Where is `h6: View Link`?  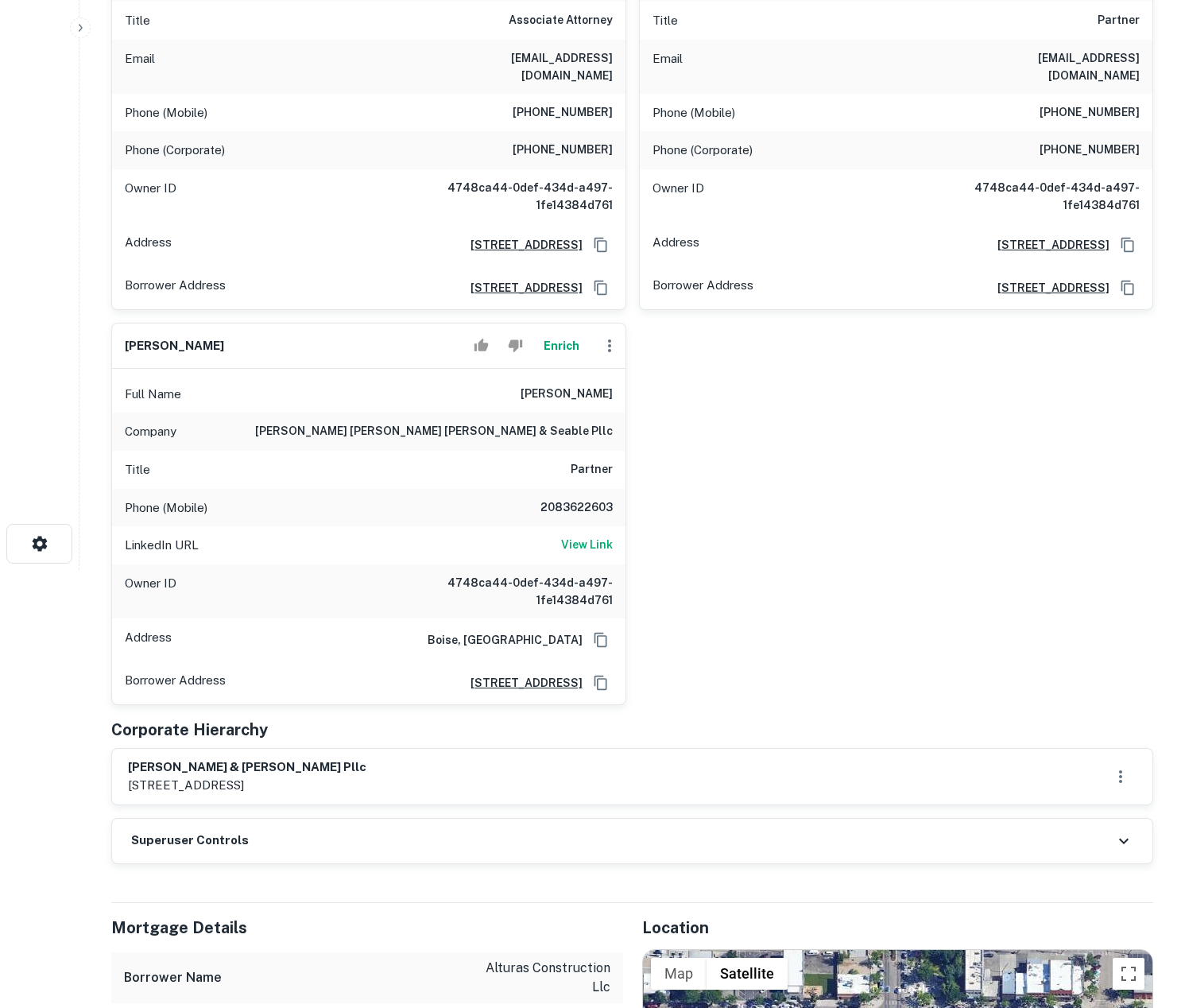
h6: View Link is located at coordinates (587, 545).